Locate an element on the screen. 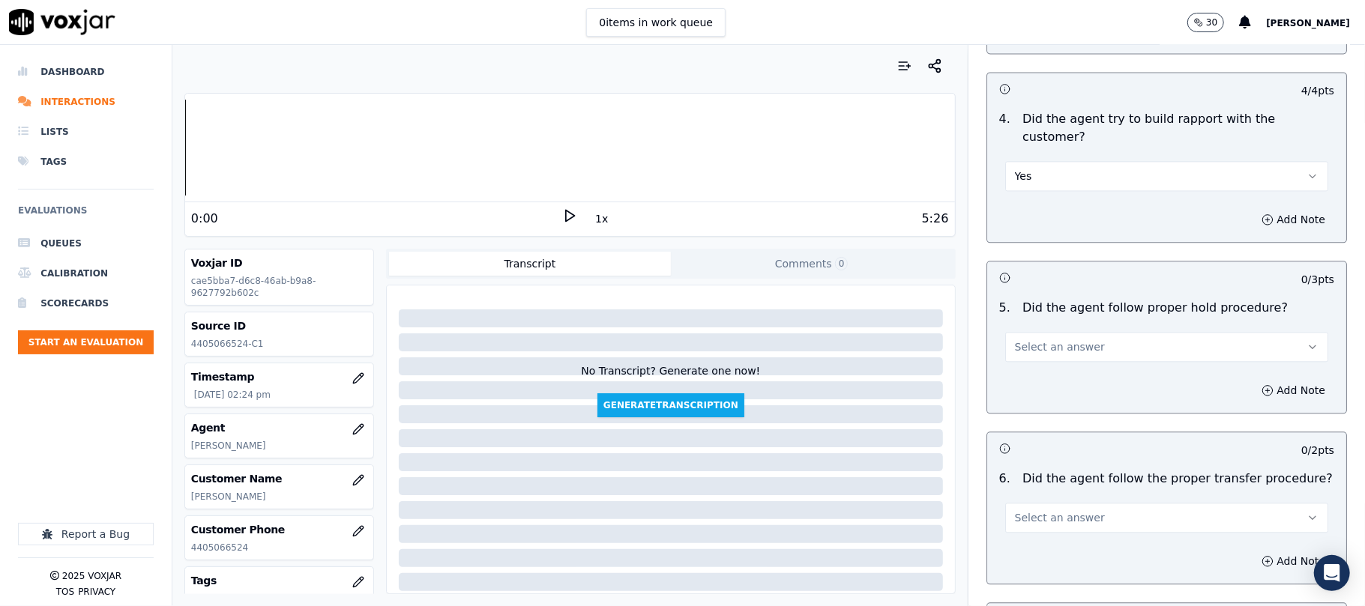 The image size is (1365, 606). li: Lists is located at coordinates (85, 132).